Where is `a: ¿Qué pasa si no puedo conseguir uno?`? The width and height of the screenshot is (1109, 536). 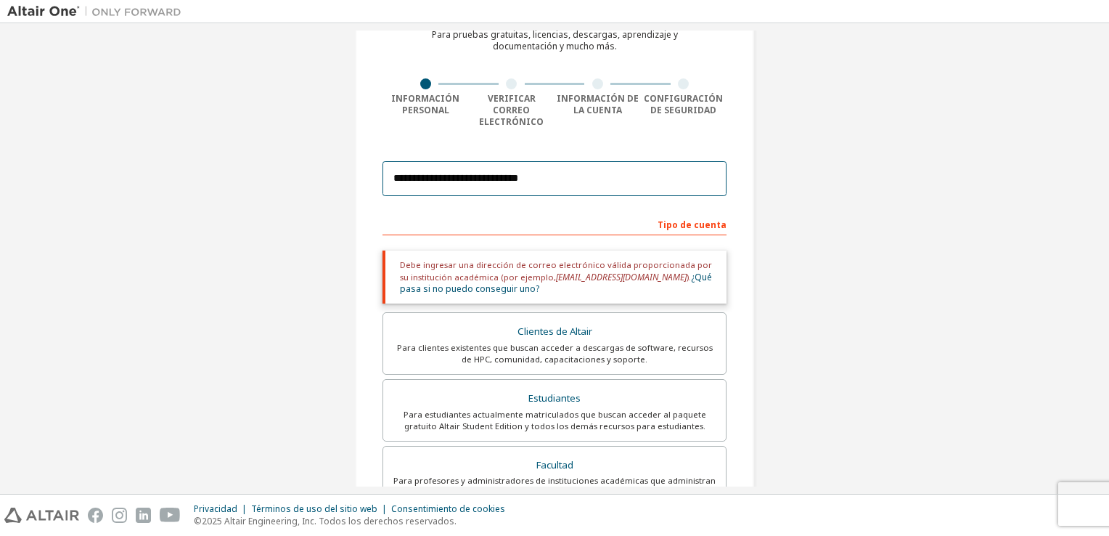 a: ¿Qué pasa si no puedo conseguir uno? is located at coordinates (556, 282).